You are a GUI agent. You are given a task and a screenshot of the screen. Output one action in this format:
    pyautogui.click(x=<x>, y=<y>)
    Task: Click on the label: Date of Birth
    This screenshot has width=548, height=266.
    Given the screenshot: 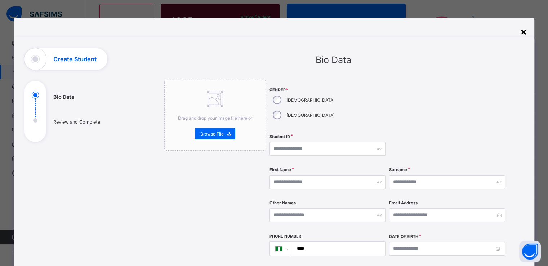 What is the action you would take?
    pyautogui.click(x=404, y=236)
    